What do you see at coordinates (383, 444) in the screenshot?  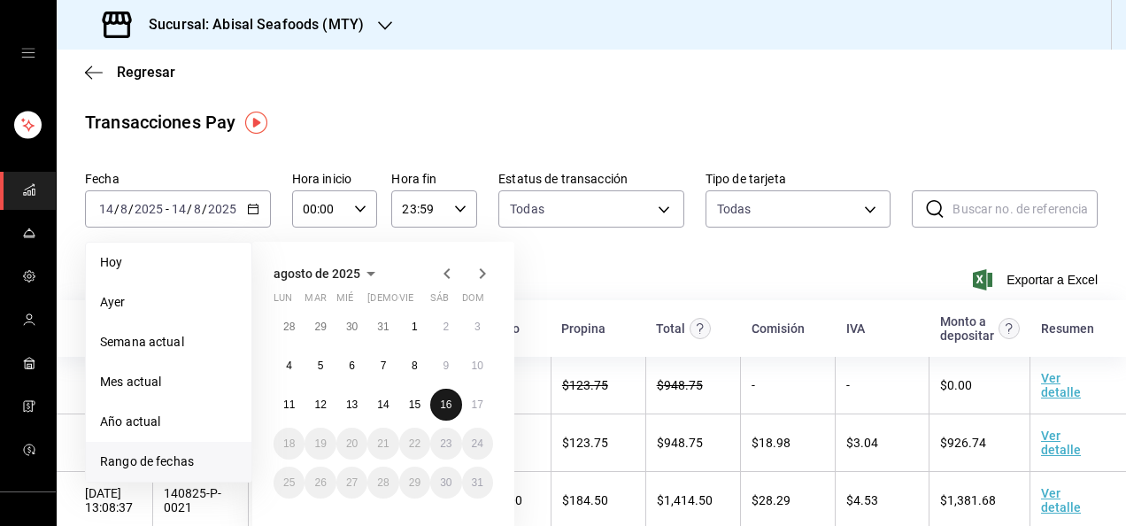 I see `abbr: 21 de agosto de 2025` at bounding box center [383, 444].